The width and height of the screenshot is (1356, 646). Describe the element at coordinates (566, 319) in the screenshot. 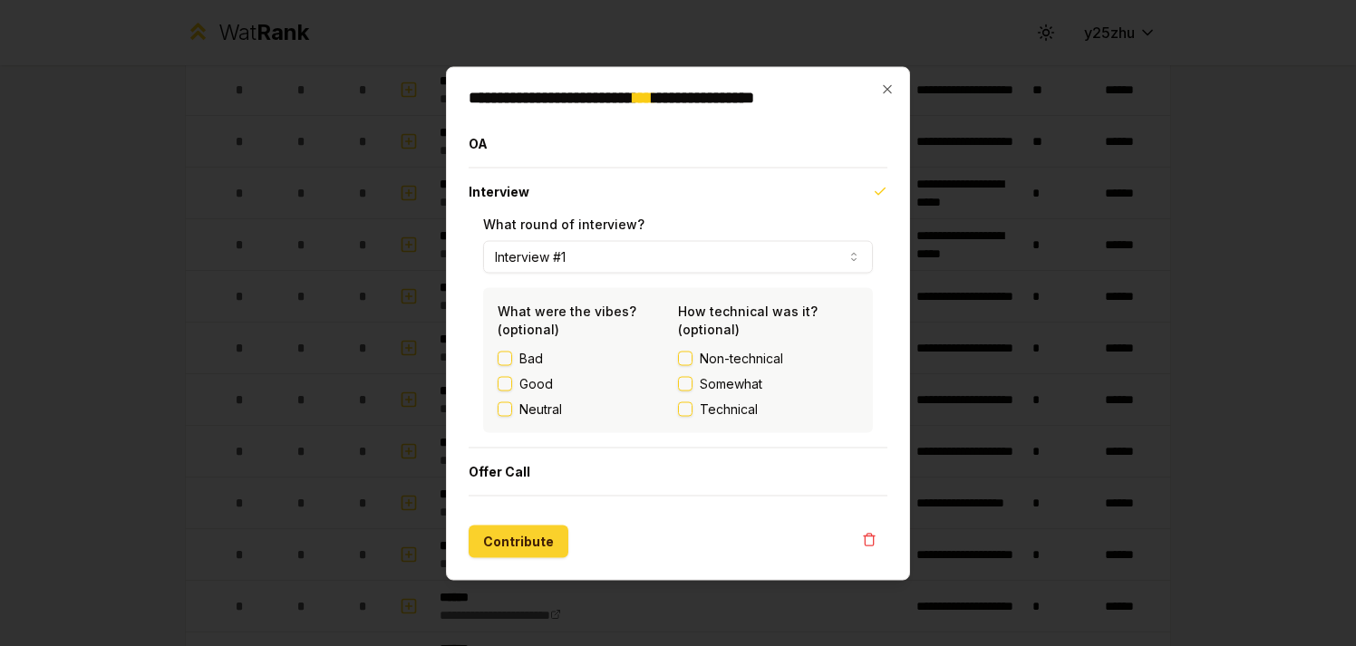

I see `label: What were the vibes? (optional)` at that location.